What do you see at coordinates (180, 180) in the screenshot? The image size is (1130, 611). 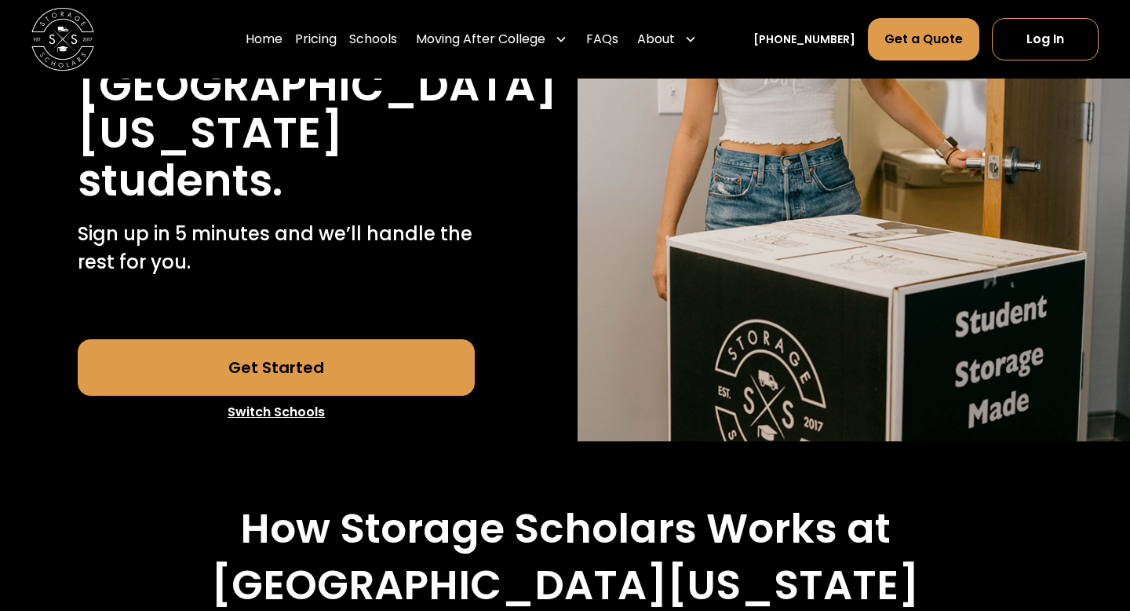 I see `h1: students.` at bounding box center [180, 180].